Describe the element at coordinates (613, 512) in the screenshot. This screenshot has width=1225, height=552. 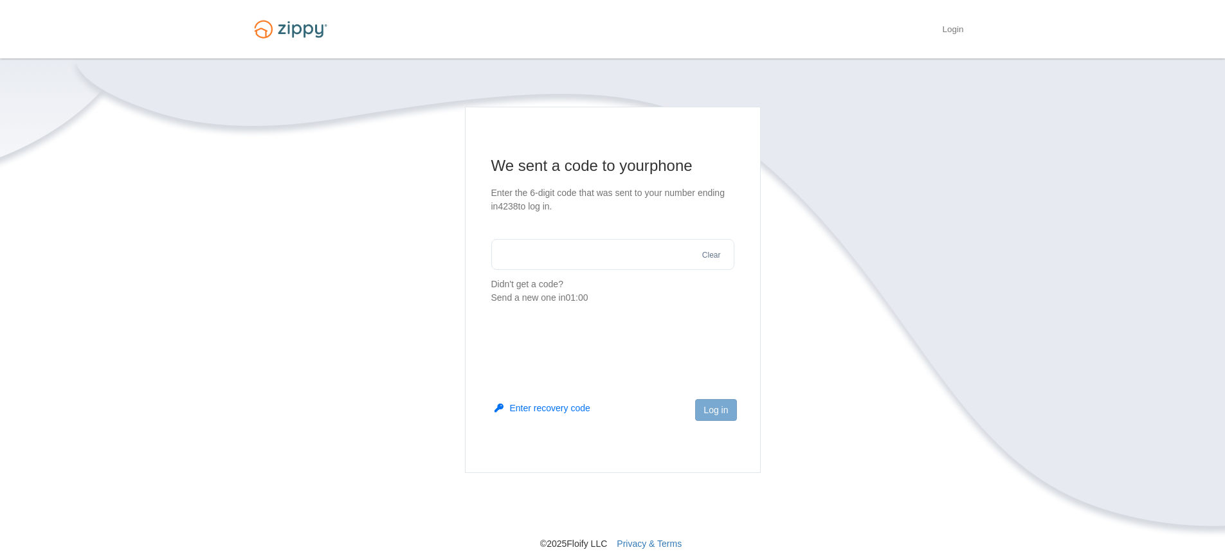
I see `nav: © 2025 Floify LLC` at that location.